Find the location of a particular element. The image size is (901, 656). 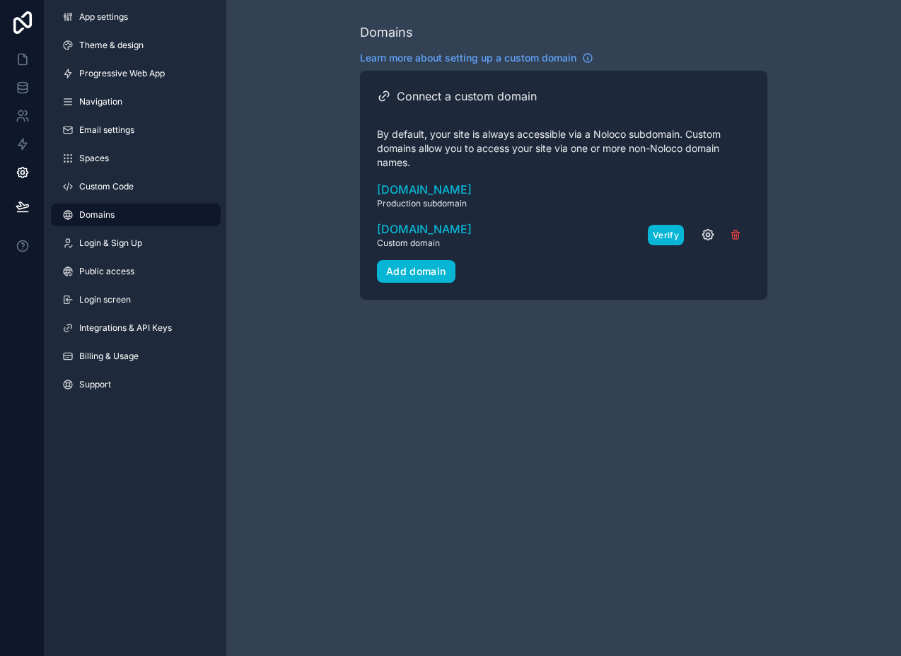

span: Domains is located at coordinates (97, 215).